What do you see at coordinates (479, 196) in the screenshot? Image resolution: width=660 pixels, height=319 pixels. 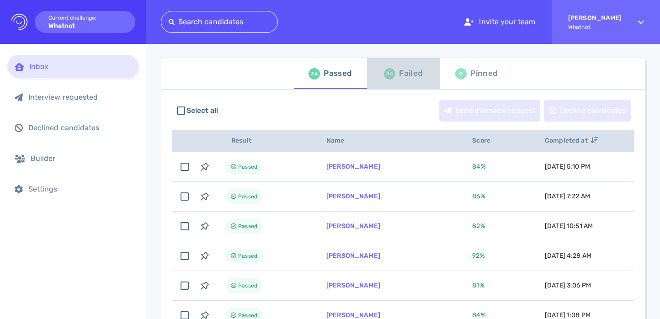 I see `span: 86 %` at bounding box center [479, 196].